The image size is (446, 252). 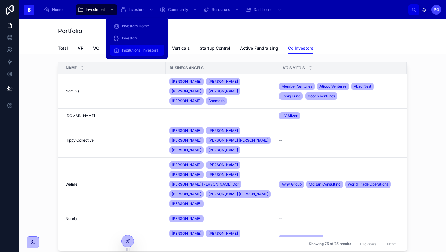 I want to click on a: Total, so click(x=63, y=49).